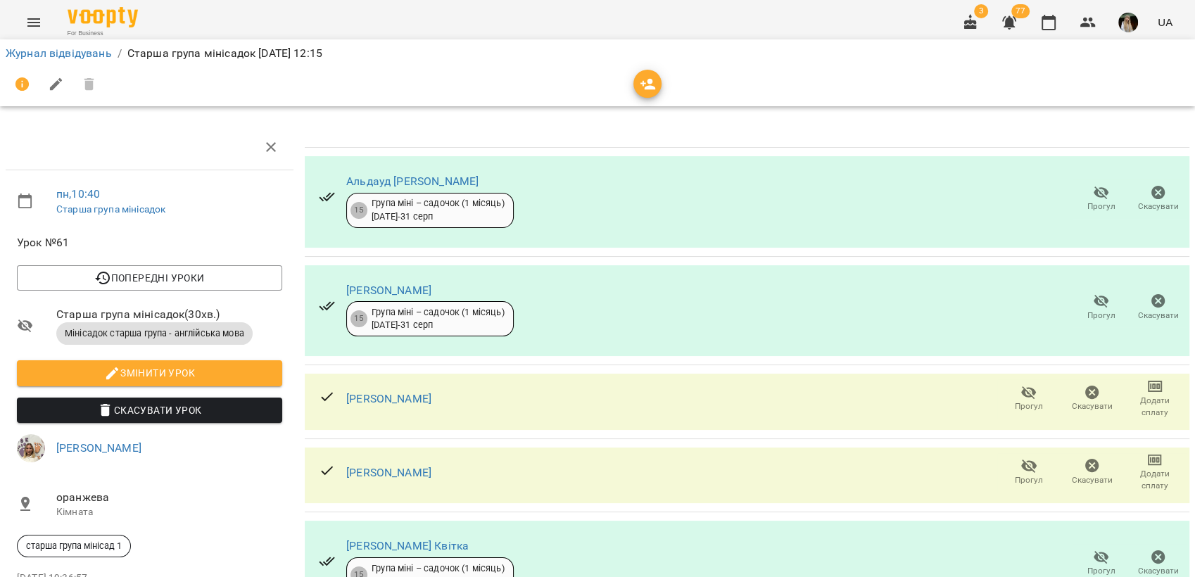 Image resolution: width=1195 pixels, height=577 pixels. I want to click on nav: breadcrumb, so click(597, 53).